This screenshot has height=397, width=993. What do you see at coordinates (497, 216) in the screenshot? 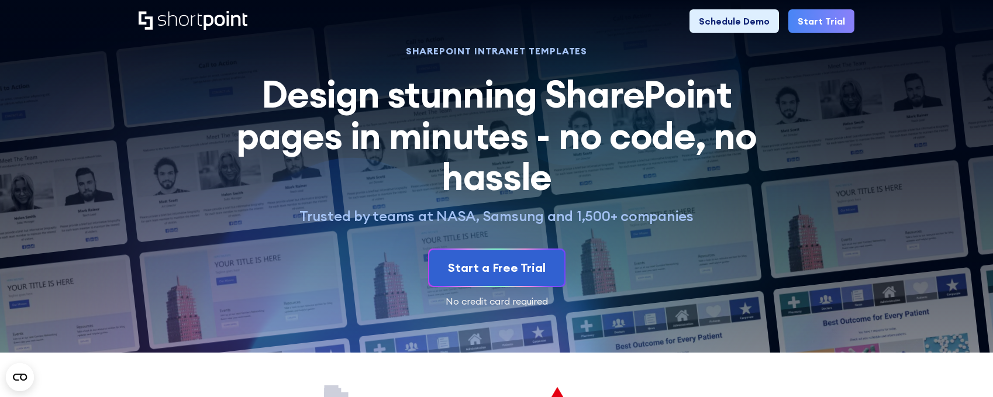
I see `p: Trusted by teams at NASA, Samsung and 1,500+ companies` at bounding box center [497, 216].